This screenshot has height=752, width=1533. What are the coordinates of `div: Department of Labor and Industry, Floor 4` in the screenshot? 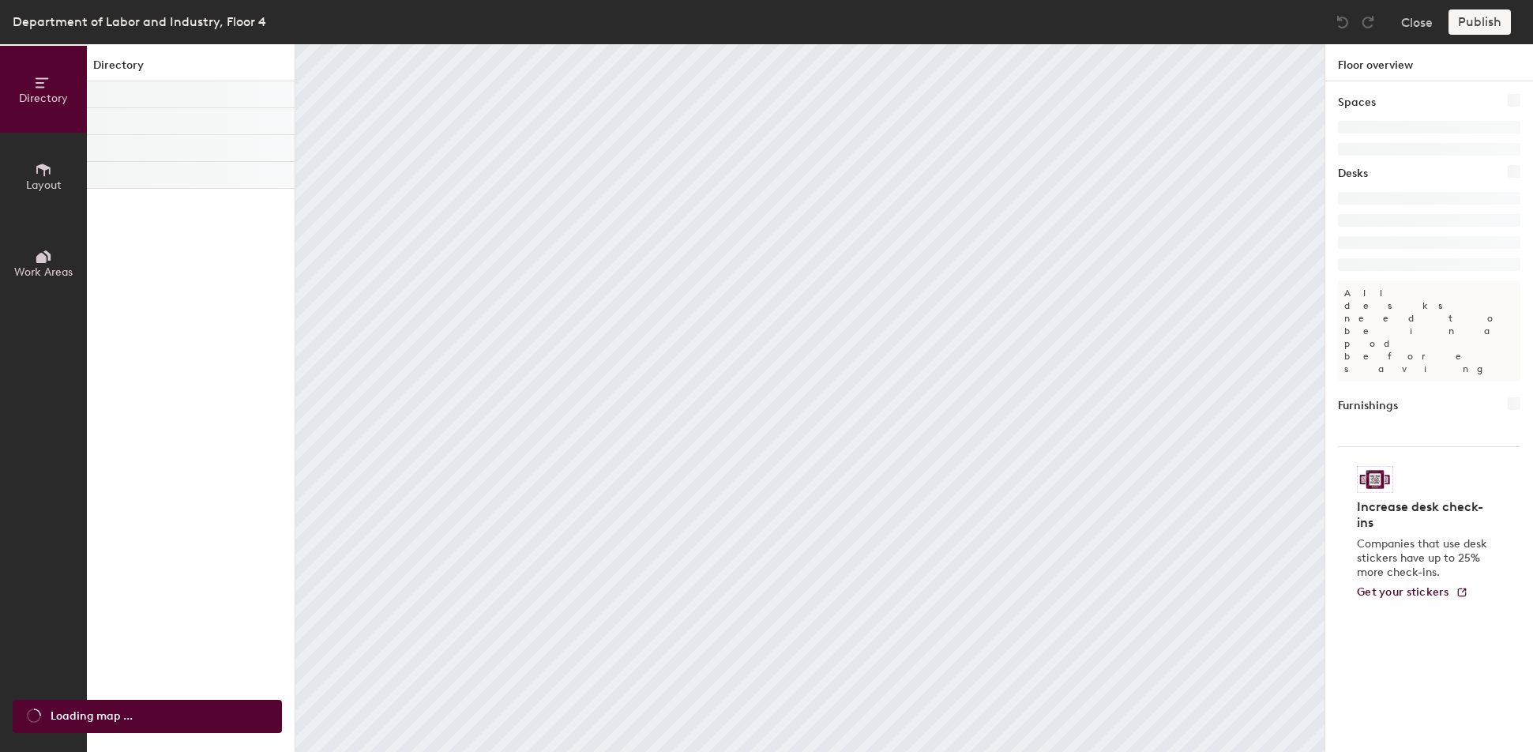 It's located at (139, 21).